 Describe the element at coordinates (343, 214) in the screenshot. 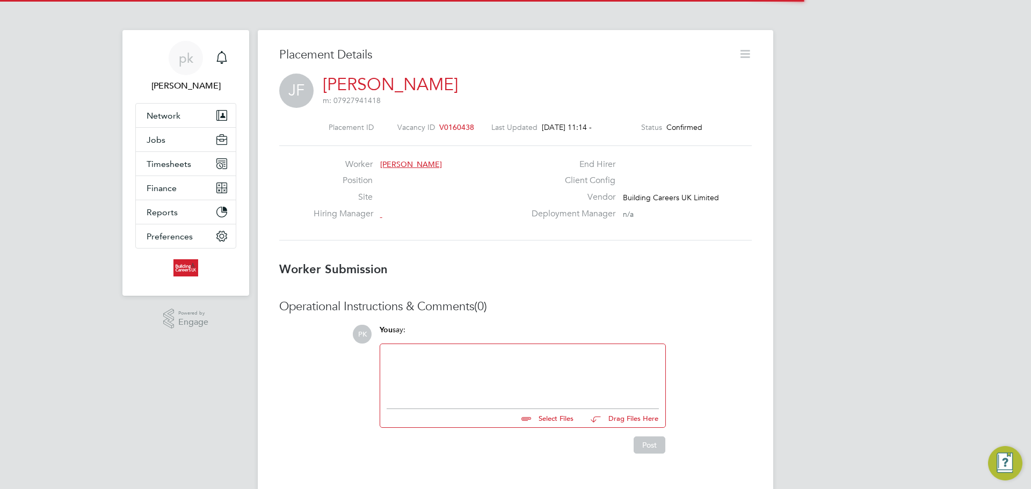

I see `label: Hiring Manager` at that location.